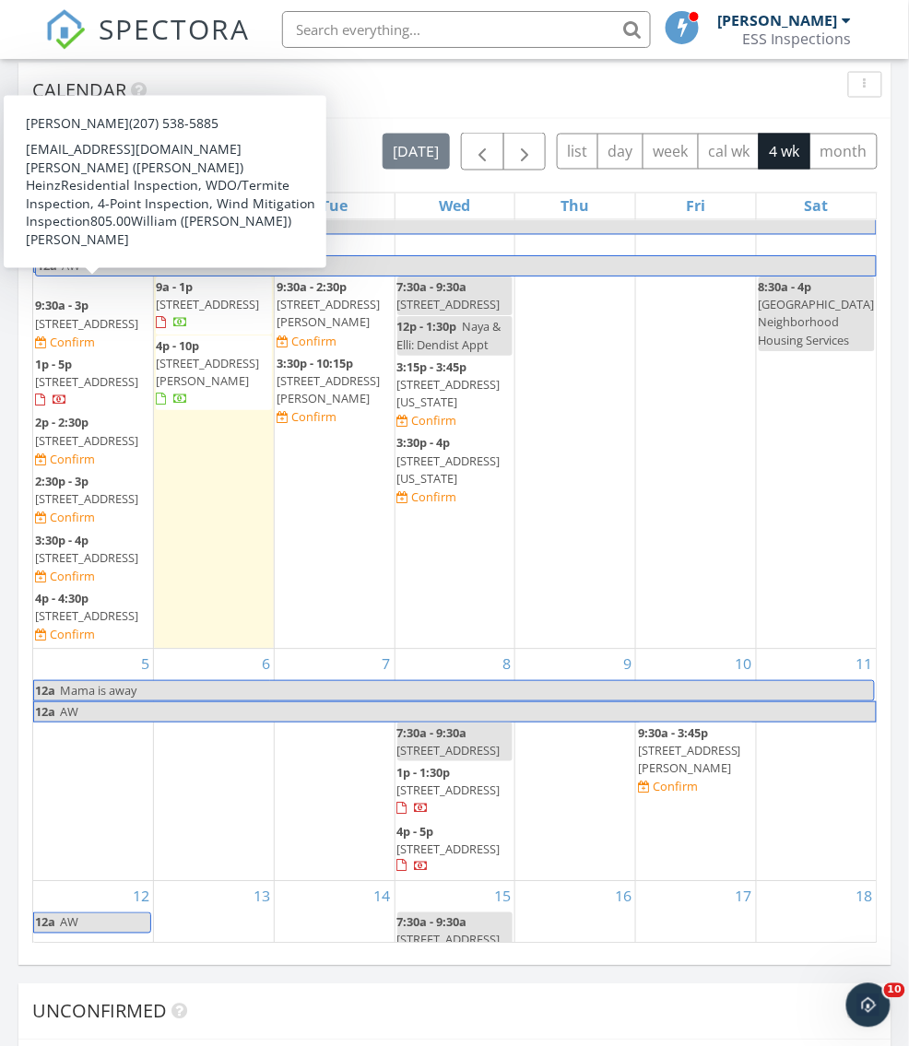 The image size is (909, 1046). I want to click on a: Tuesday, so click(334, 206).